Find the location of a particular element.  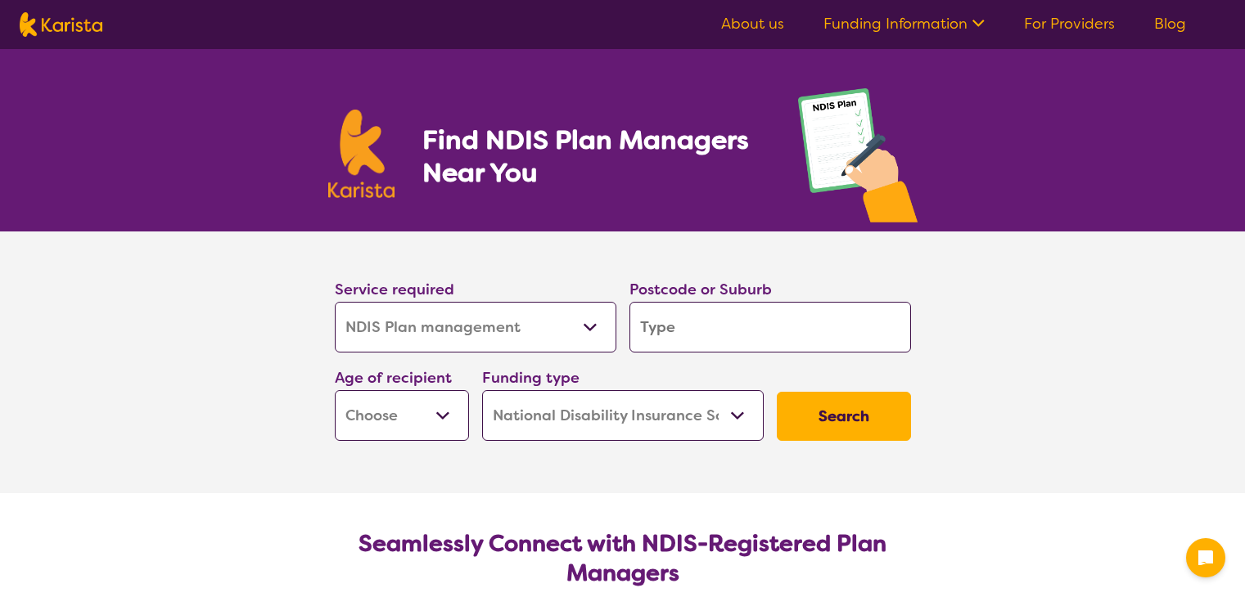

a: About us is located at coordinates (752, 24).